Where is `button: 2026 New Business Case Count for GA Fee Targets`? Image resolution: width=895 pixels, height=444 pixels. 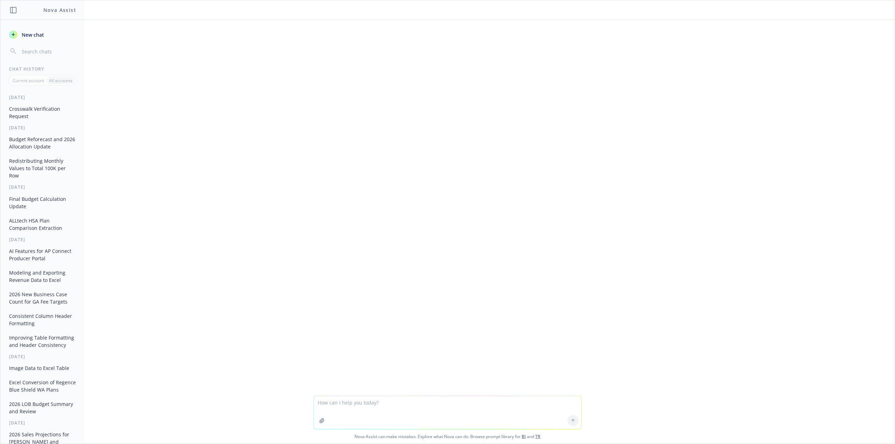
button: 2026 New Business Case Count for GA Fee Targets is located at coordinates (42, 298).